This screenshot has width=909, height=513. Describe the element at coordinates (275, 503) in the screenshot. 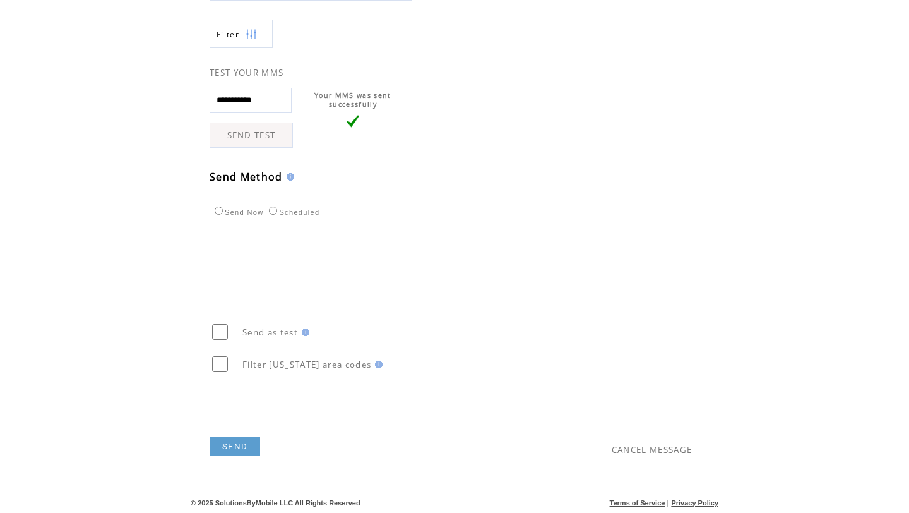

I see `span: © 2025 SolutionsByMobile LLC All Rights Reserved` at that location.